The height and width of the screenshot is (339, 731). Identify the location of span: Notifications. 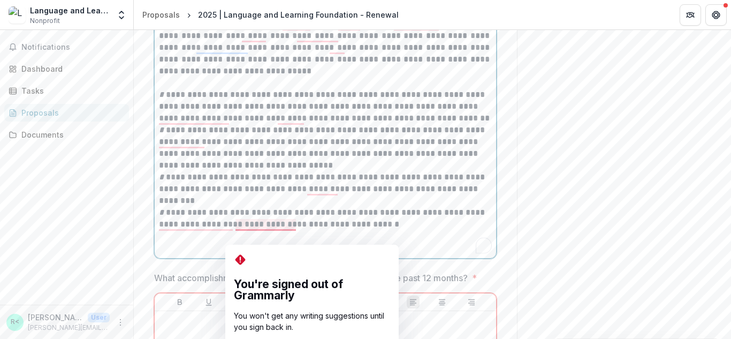
(73, 47).